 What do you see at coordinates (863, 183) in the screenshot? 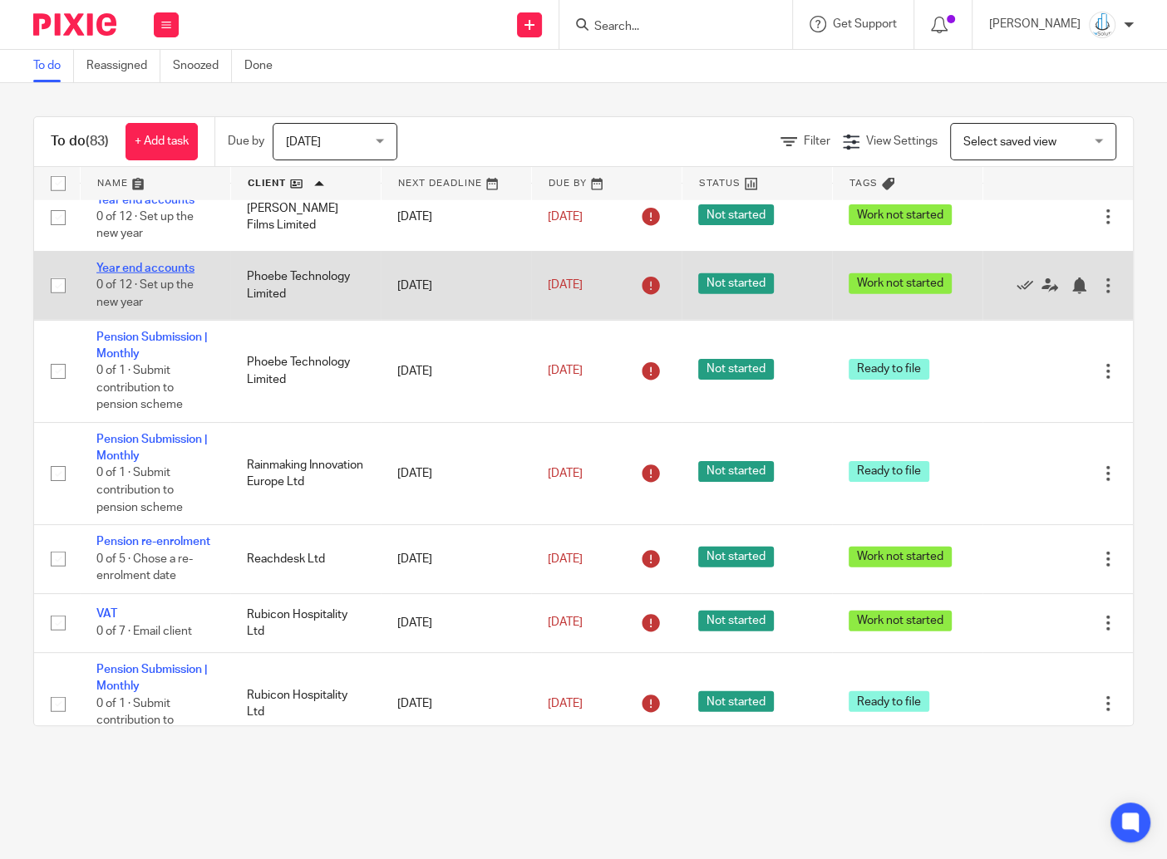
I see `span: Tags` at bounding box center [863, 183].